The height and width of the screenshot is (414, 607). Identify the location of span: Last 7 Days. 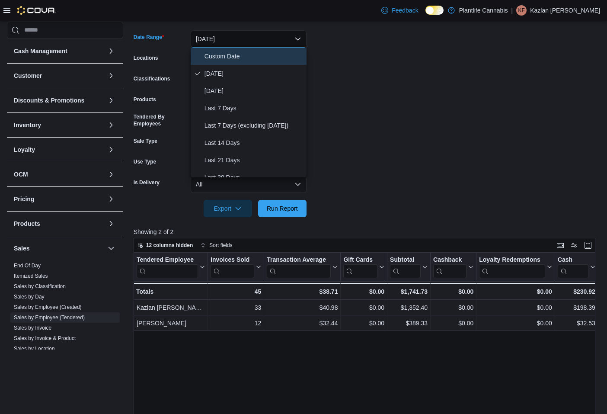
(254, 108).